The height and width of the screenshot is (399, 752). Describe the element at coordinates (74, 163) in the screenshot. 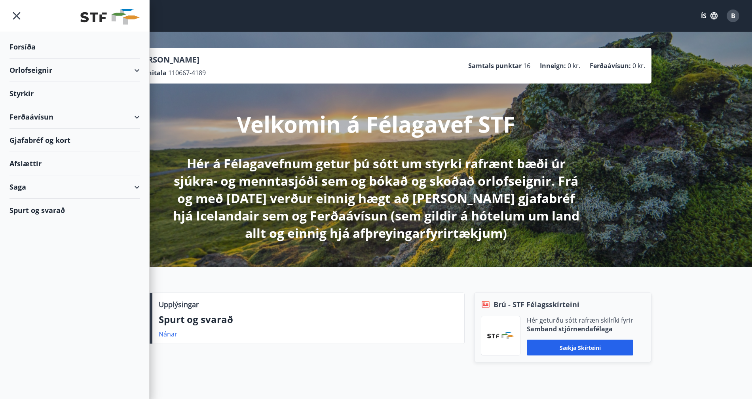

I see `div: Afslættir` at that location.